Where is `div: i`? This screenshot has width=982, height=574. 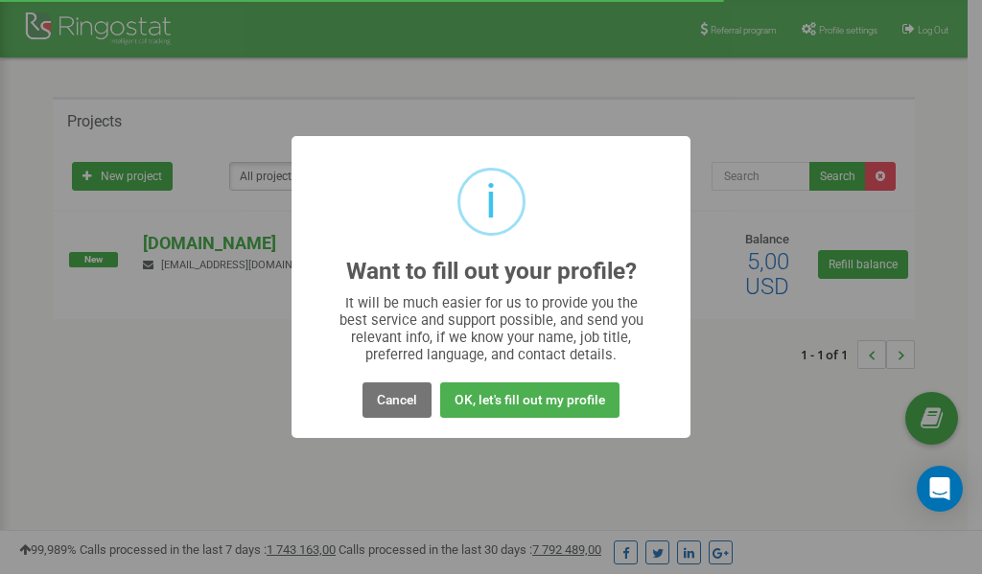
div: i is located at coordinates (491, 201).